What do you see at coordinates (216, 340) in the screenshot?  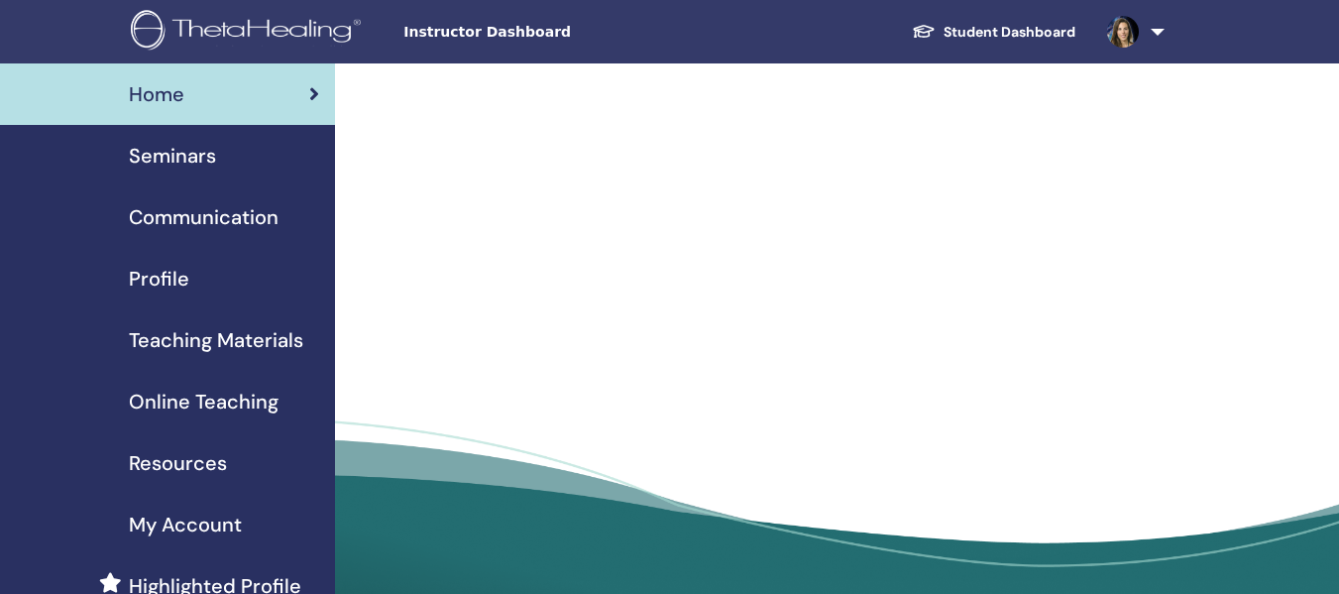 I see `span: Teaching Materials` at bounding box center [216, 340].